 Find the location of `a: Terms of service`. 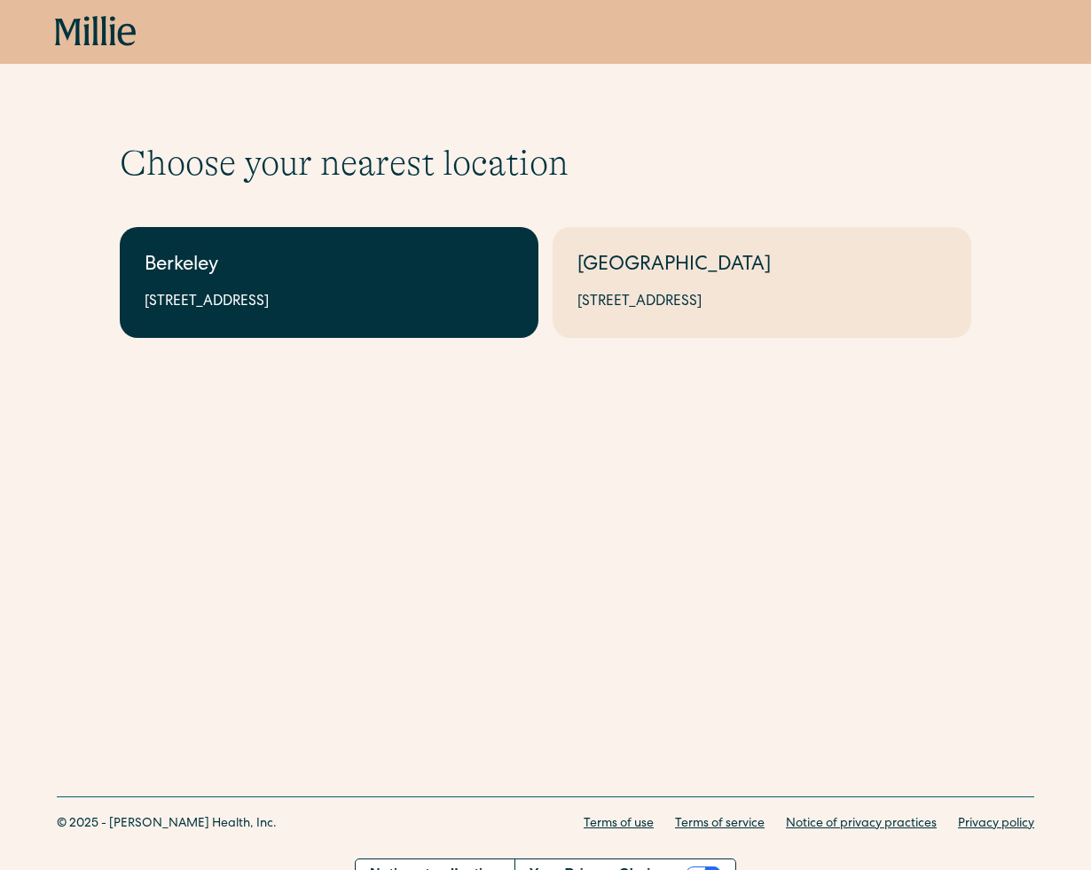

a: Terms of service is located at coordinates (720, 824).